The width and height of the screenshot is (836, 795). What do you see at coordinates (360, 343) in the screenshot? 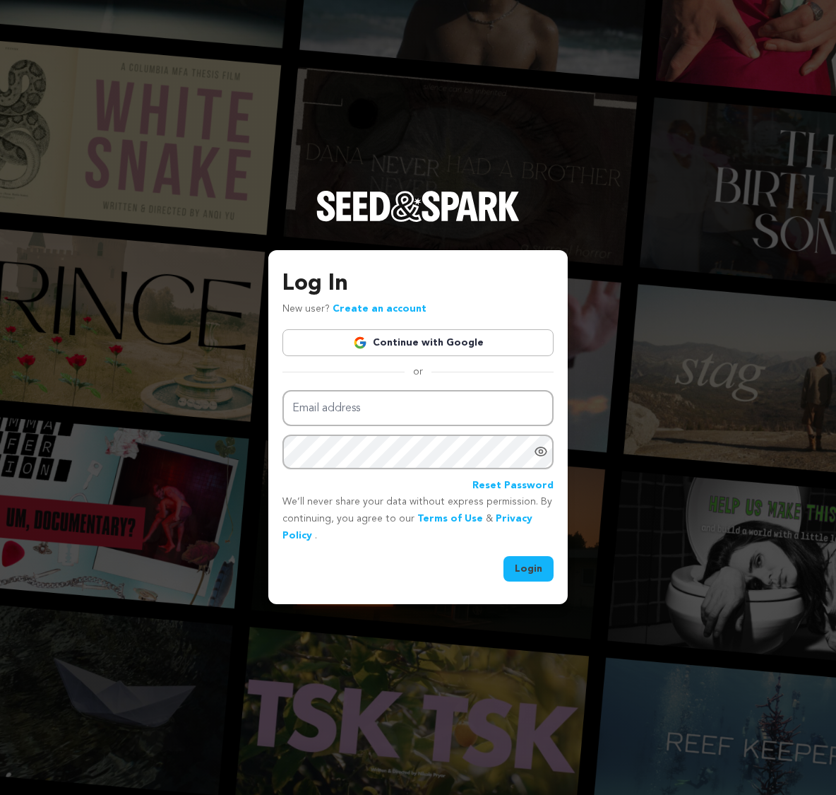
I see `img: Google logo` at bounding box center [360, 343].